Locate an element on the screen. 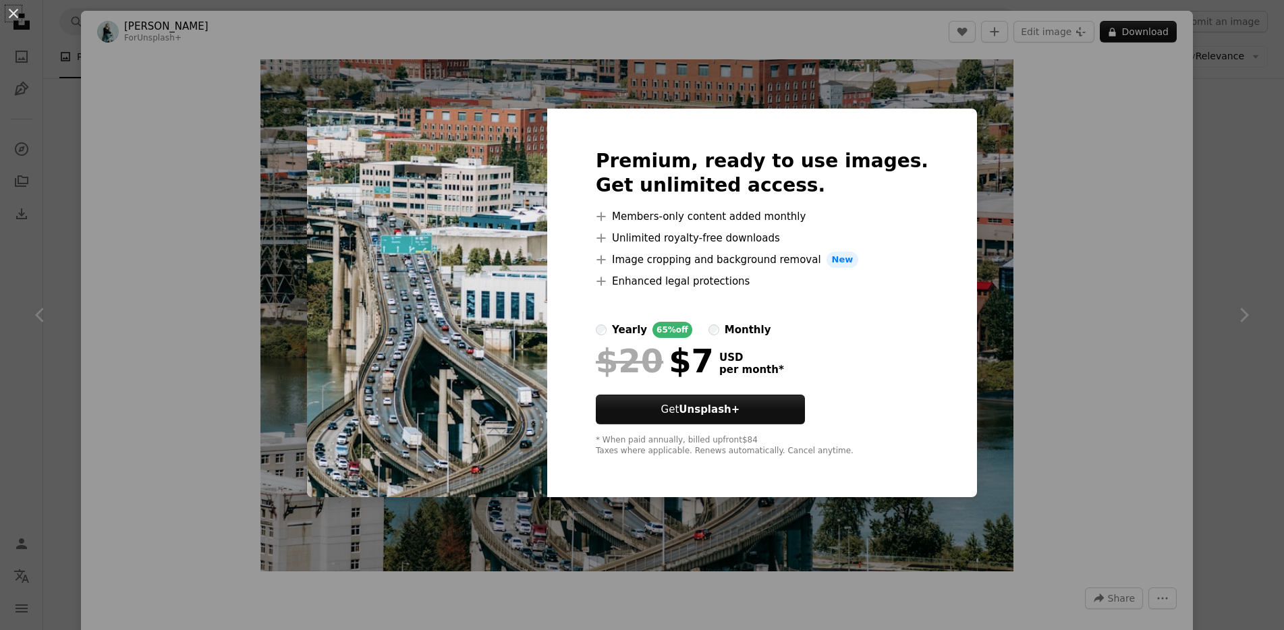  div: 65% off is located at coordinates (672, 330).